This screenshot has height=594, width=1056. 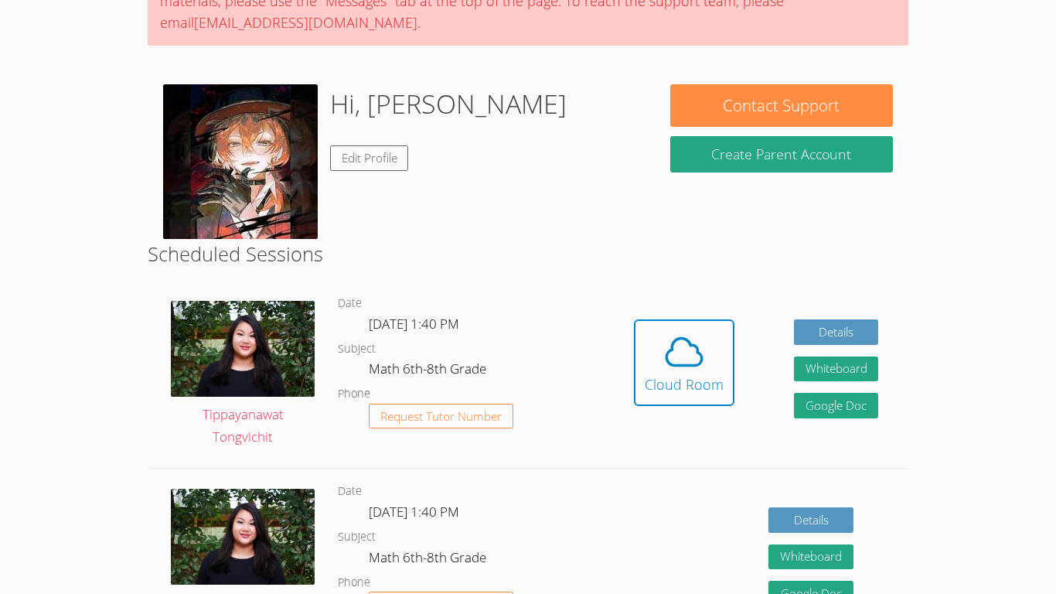 What do you see at coordinates (240, 162) in the screenshot?
I see `img: download.jpeg` at bounding box center [240, 162].